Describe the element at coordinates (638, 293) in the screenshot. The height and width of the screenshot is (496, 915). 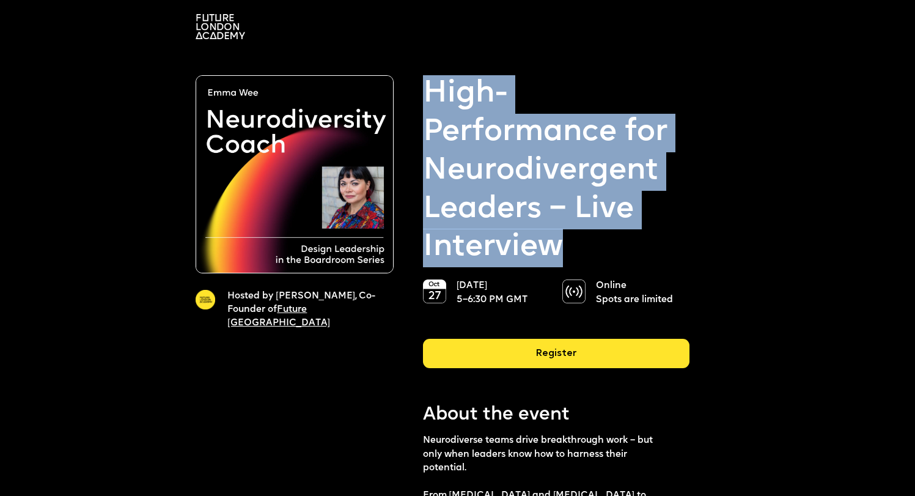
I see `p: Online Spots are limited` at that location.